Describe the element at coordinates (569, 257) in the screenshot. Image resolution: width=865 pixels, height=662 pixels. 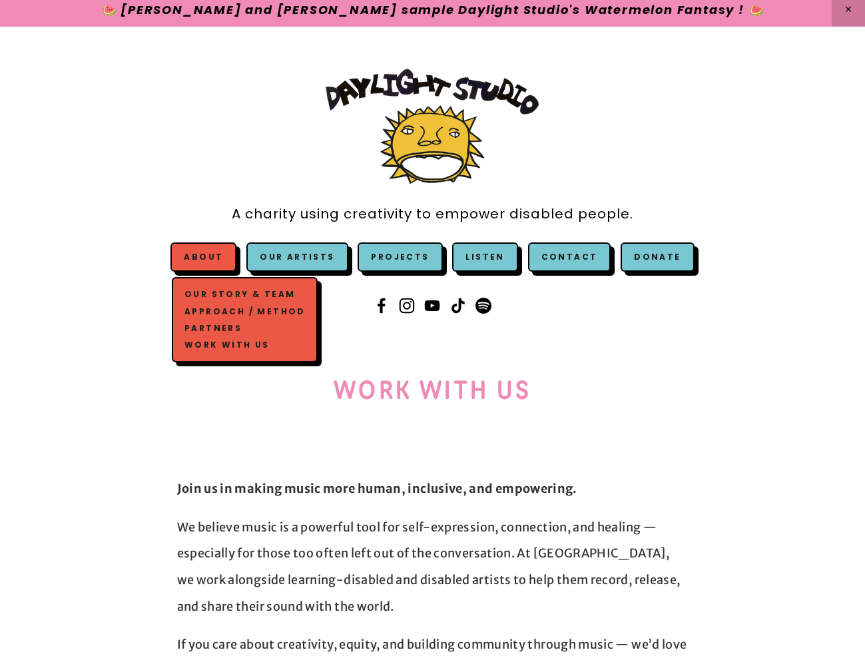
I see `a: Contact` at that location.